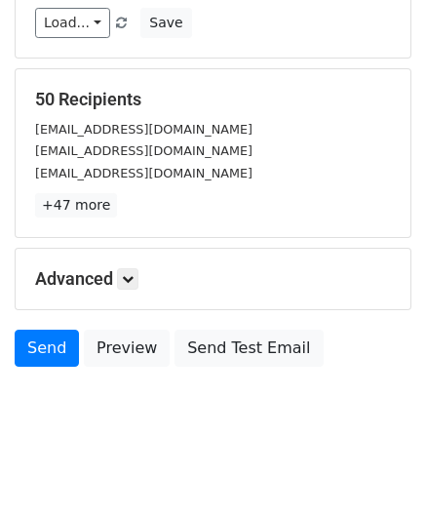  I want to click on a: Send, so click(47, 348).